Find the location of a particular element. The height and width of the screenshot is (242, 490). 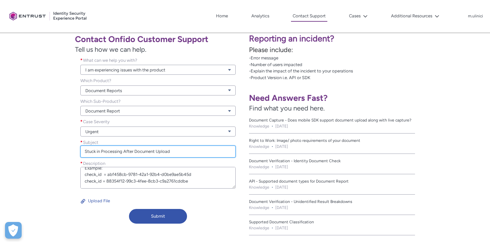

span: Which Product? is located at coordinates (96, 80).